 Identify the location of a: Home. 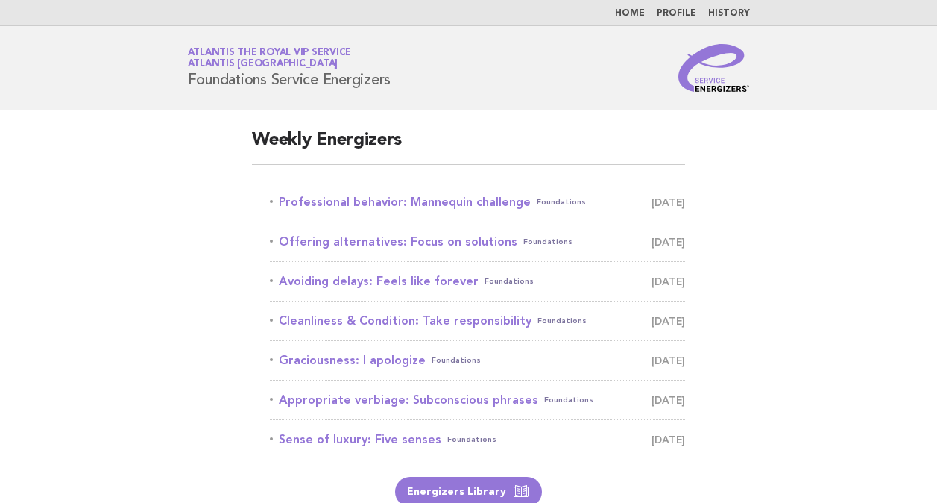
(630, 13).